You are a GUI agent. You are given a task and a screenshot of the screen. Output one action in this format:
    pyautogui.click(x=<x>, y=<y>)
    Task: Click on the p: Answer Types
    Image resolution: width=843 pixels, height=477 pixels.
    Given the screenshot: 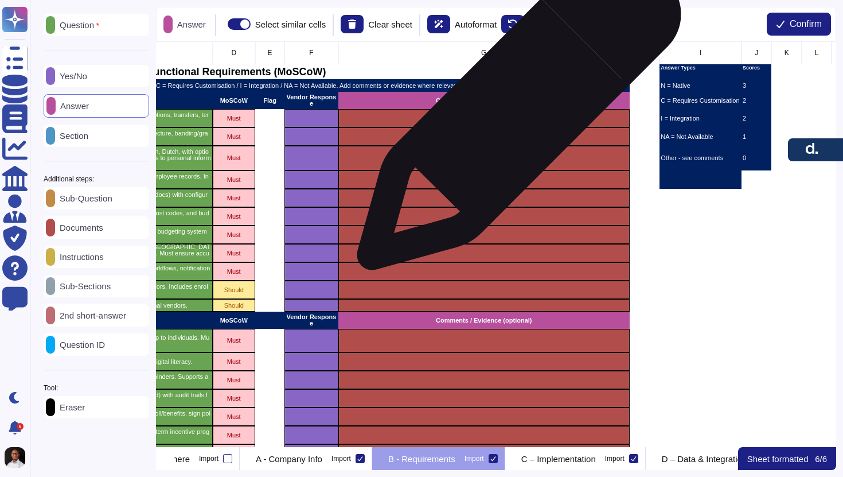 What is the action you would take?
    pyautogui.click(x=700, y=68)
    